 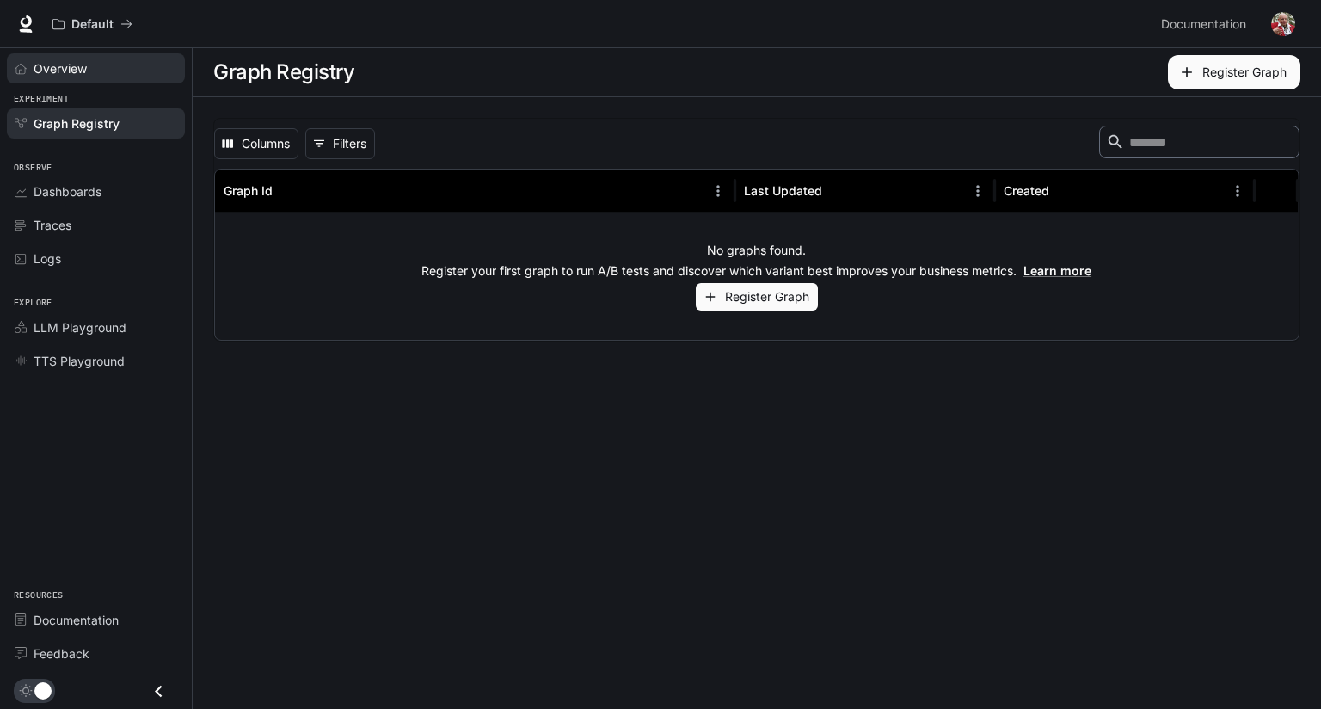 I want to click on span: TTS Playground, so click(x=79, y=360).